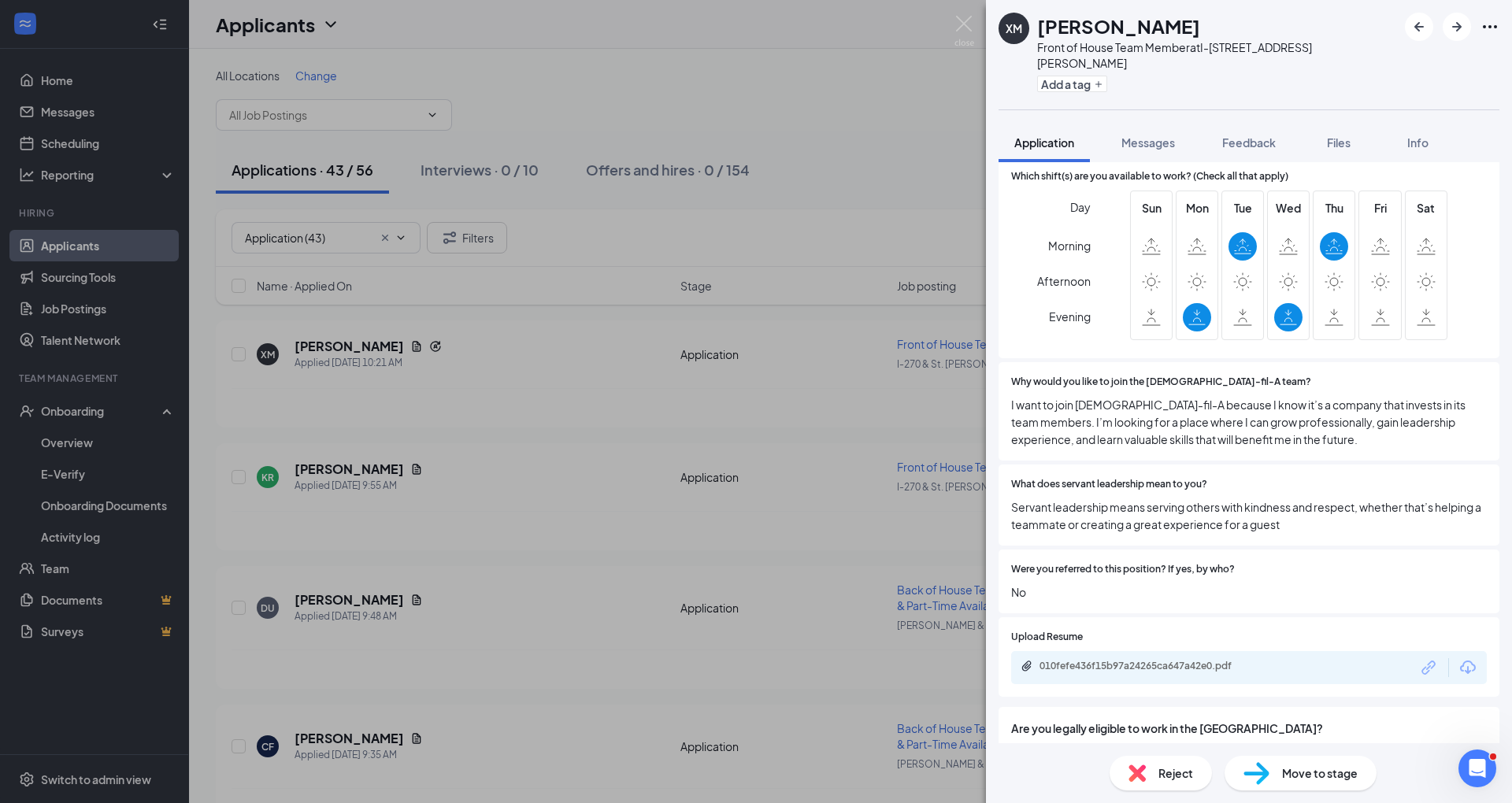 This screenshot has height=803, width=1512. I want to click on span: Application, so click(1045, 142).